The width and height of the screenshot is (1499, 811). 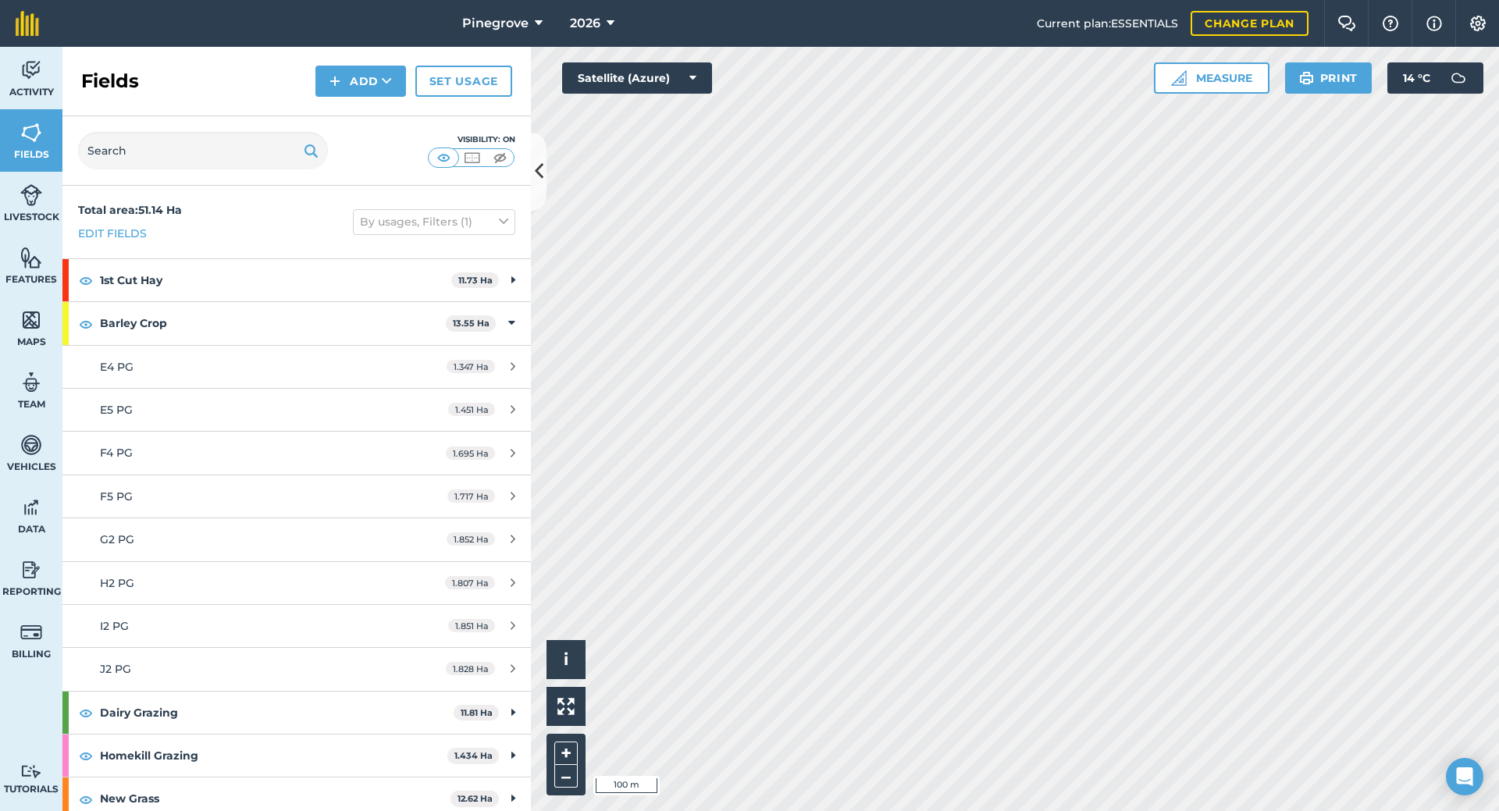 What do you see at coordinates (27, 23) in the screenshot?
I see `img: fieldmargin Logo` at bounding box center [27, 23].